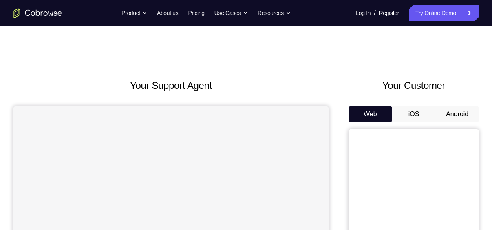 This screenshot has width=492, height=230. I want to click on button: Use Cases, so click(231, 13).